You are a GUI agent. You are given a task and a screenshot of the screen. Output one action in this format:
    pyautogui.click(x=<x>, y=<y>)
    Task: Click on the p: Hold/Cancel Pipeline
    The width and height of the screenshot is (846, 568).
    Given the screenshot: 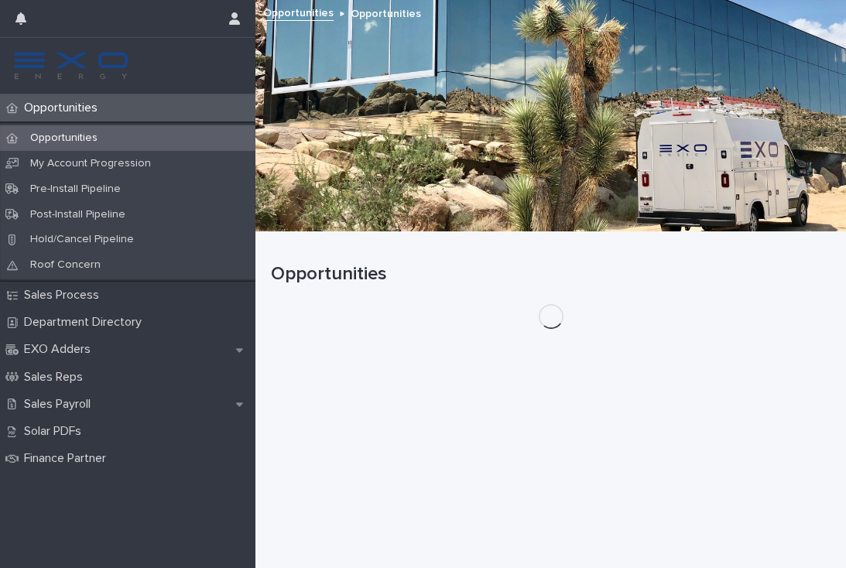 What is the action you would take?
    pyautogui.click(x=82, y=239)
    